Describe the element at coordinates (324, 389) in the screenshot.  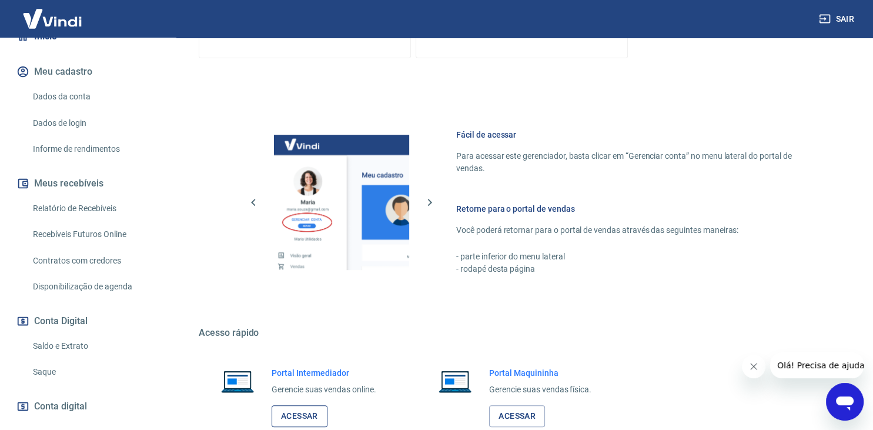
I see `p: Gerencie suas vendas online.` at that location.